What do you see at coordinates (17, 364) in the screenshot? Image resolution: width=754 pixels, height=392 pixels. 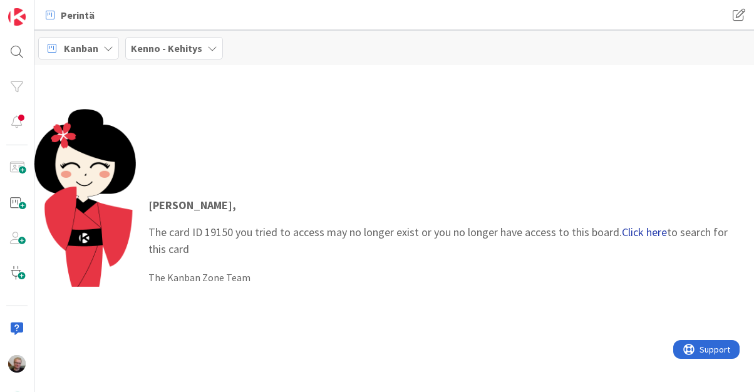 I see `img: JH` at bounding box center [17, 364].